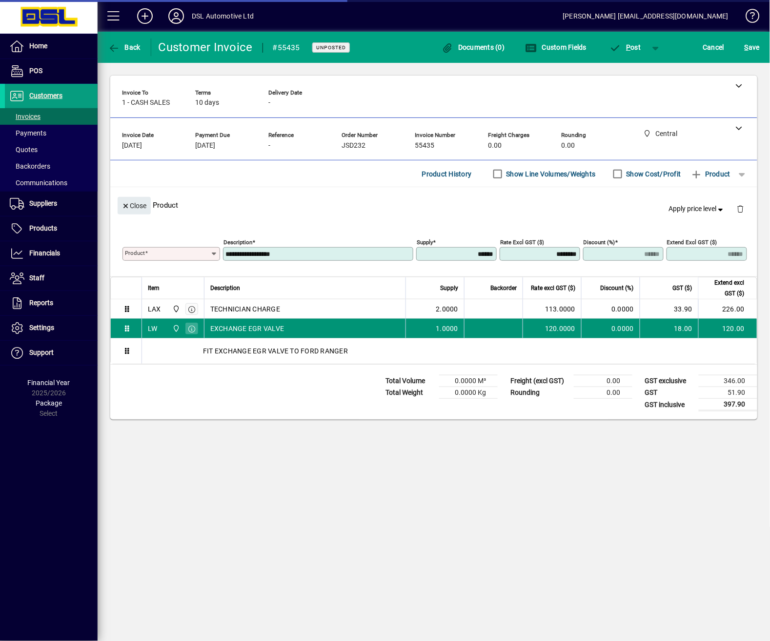 Image resolution: width=770 pixels, height=641 pixels. What do you see at coordinates (51, 117) in the screenshot?
I see `a: Invoices` at bounding box center [51, 117].